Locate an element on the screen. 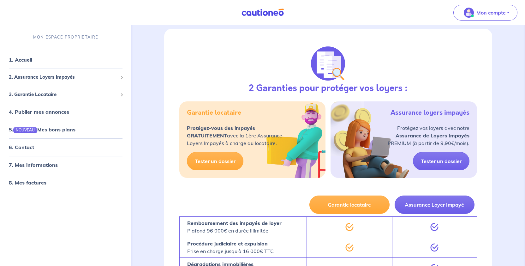 The image size is (525, 266). button: Garantie locataire is located at coordinates (350, 205).